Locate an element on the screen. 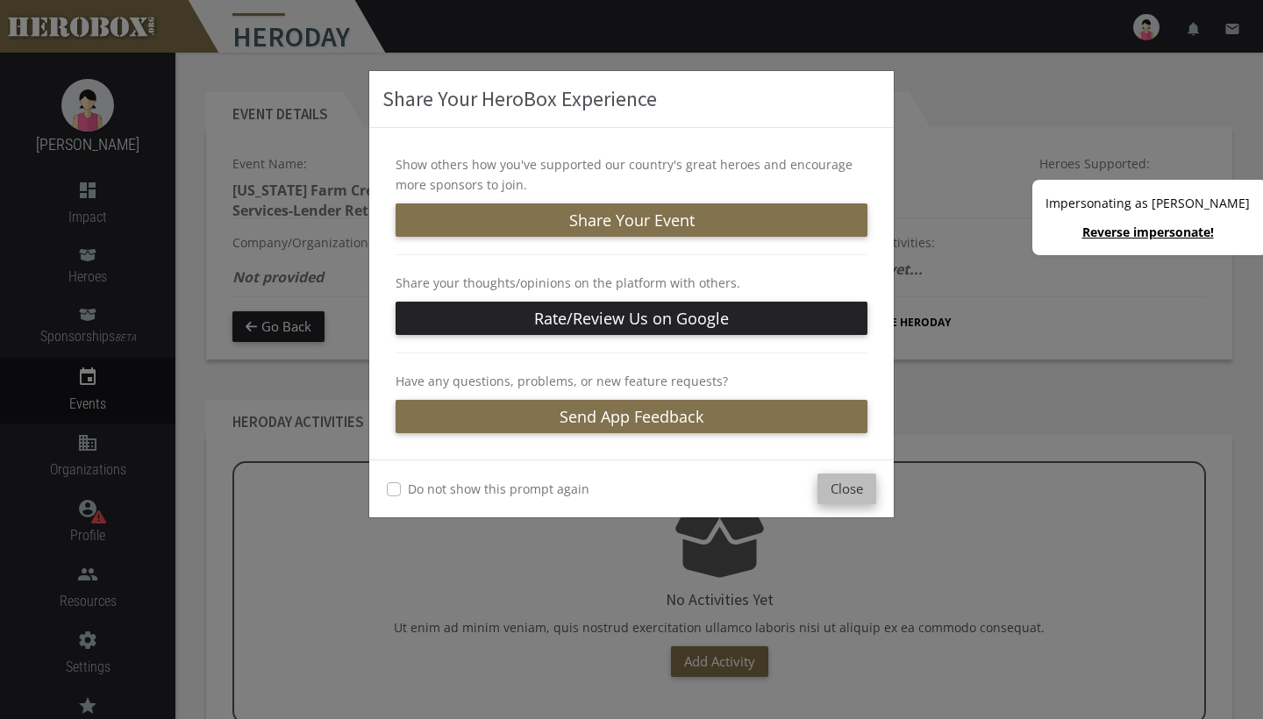 This screenshot has width=1263, height=719. a: Send App Feedback is located at coordinates (631, 417).